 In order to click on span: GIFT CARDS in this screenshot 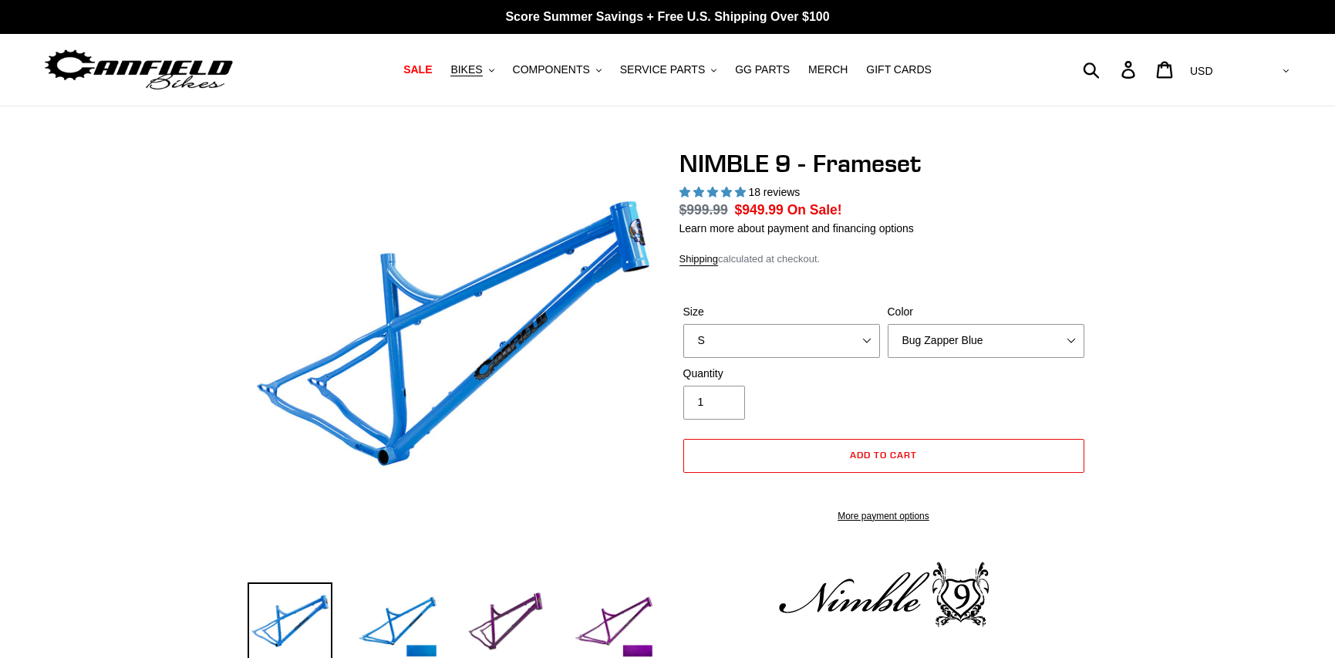, I will do `click(898, 69)`.